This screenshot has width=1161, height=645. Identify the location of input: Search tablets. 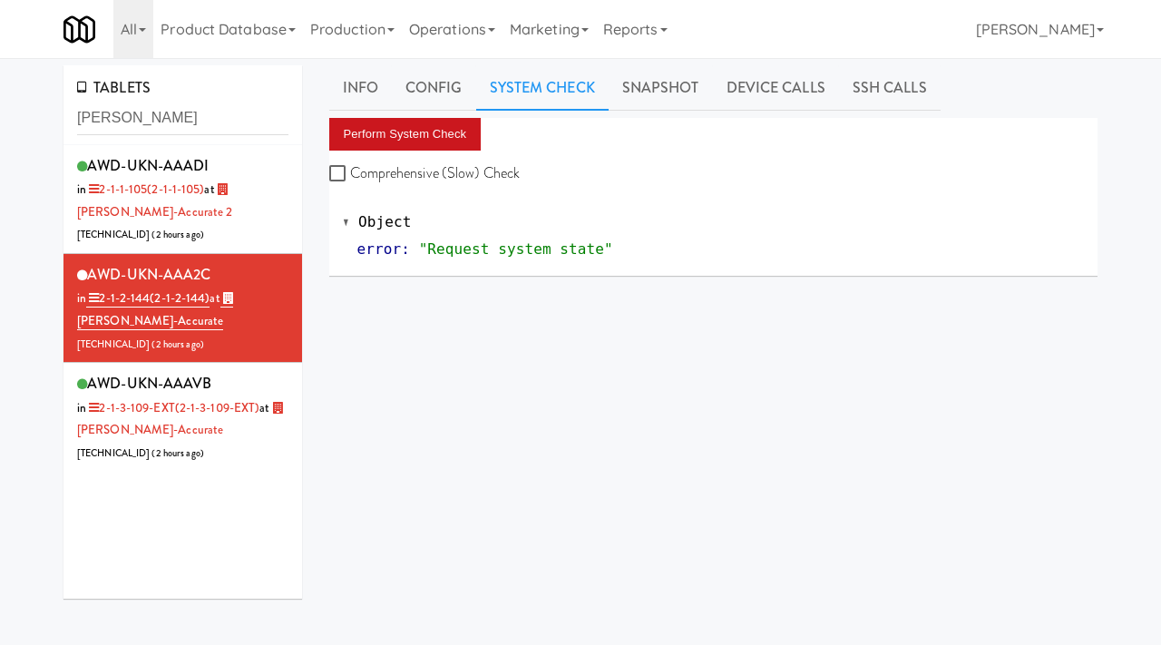
(182, 118).